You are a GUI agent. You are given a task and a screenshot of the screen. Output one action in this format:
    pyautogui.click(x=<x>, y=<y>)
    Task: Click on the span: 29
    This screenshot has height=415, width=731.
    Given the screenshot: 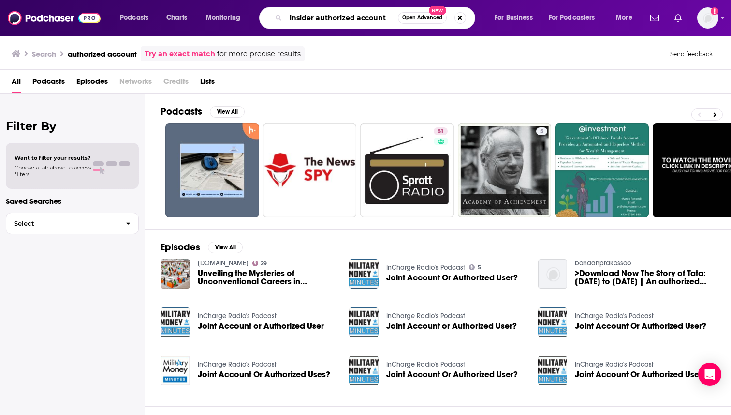 What is the action you would take?
    pyautogui.click(x=264, y=263)
    